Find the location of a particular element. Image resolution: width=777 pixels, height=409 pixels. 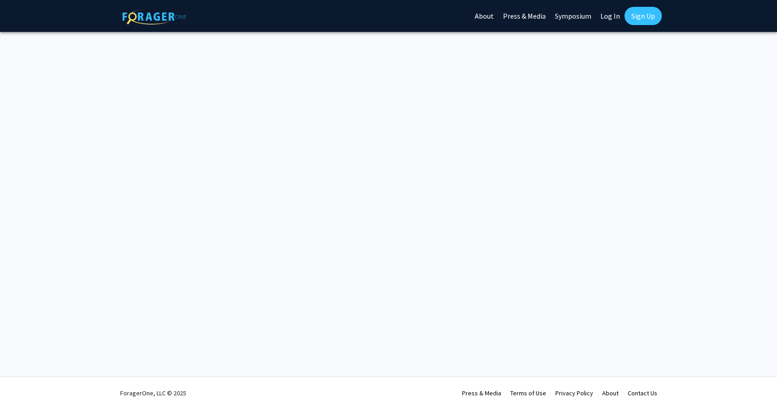

div: ForagerOne, LLC © 2025 is located at coordinates (153, 393).